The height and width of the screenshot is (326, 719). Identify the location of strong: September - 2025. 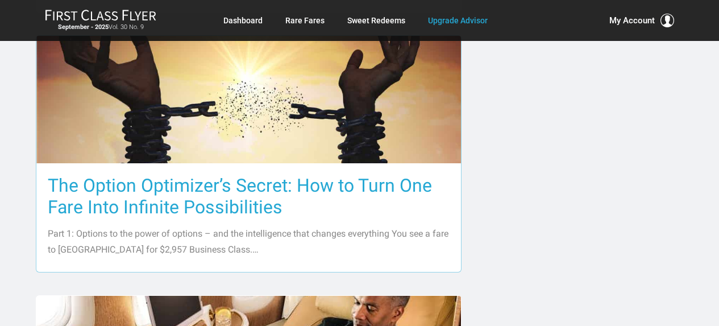
(83, 27).